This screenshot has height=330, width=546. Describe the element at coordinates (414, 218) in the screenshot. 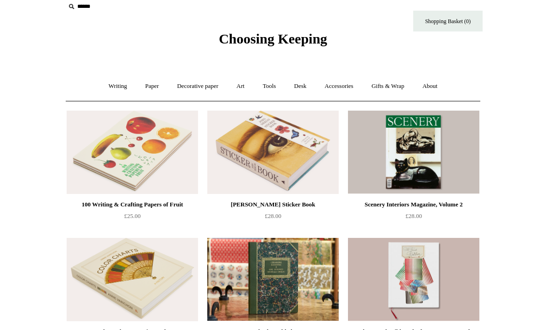

I see `a: Scenery Interiors Magazine, Volume 2 £28.00` at that location.